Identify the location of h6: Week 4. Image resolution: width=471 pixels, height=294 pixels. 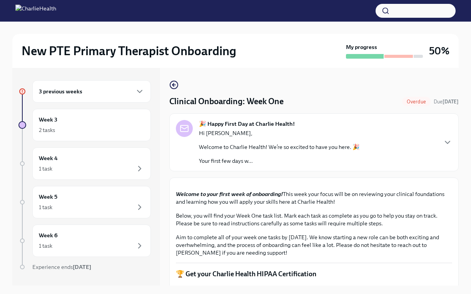
(48, 158).